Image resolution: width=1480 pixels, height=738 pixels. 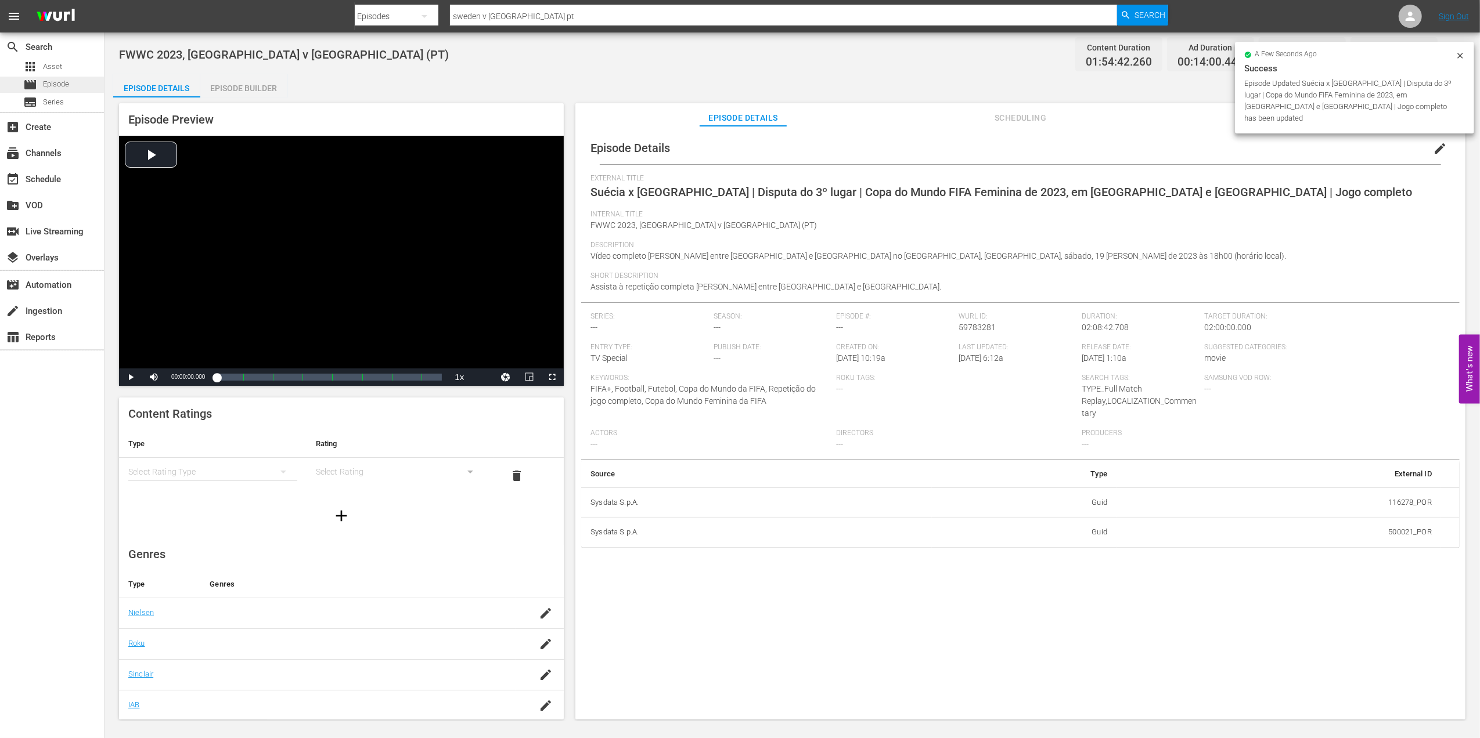 What do you see at coordinates (459, 377) in the screenshot?
I see `button: Playback Rate` at bounding box center [459, 377].